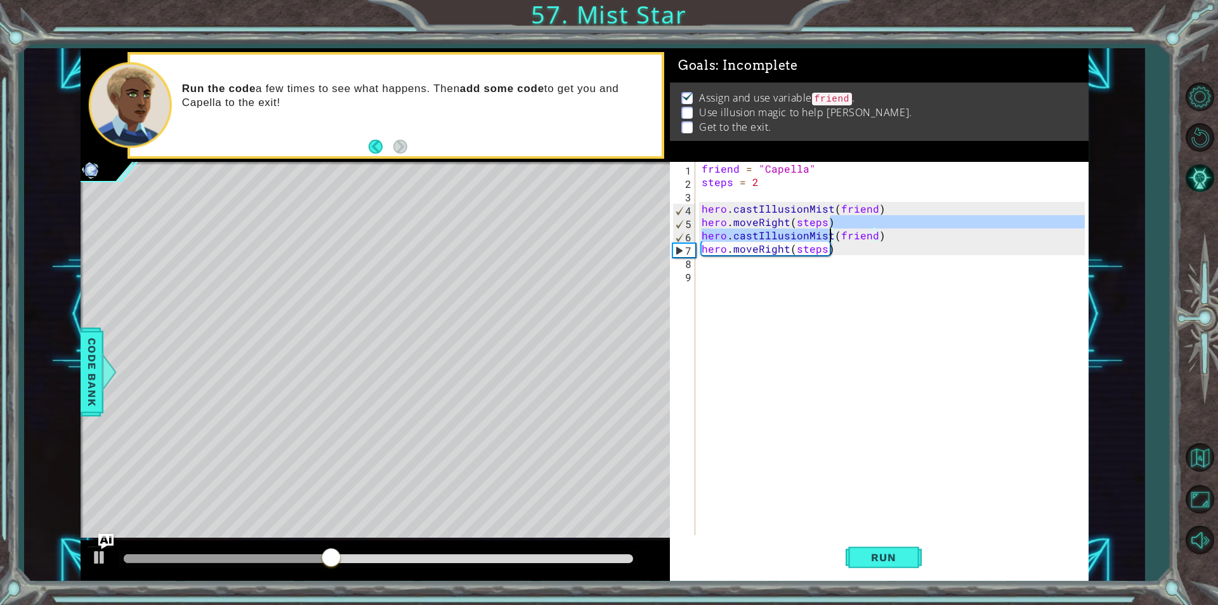 The image size is (1218, 605). I want to click on p: a few times to see what happens. Then to get you and Capella to the exit!, so click(417, 96).